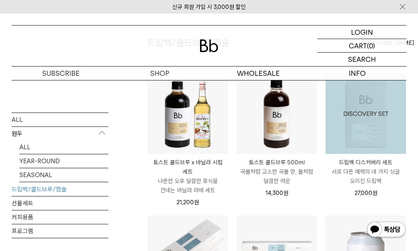  I want to click on p: WHOLESALE, so click(258, 73).